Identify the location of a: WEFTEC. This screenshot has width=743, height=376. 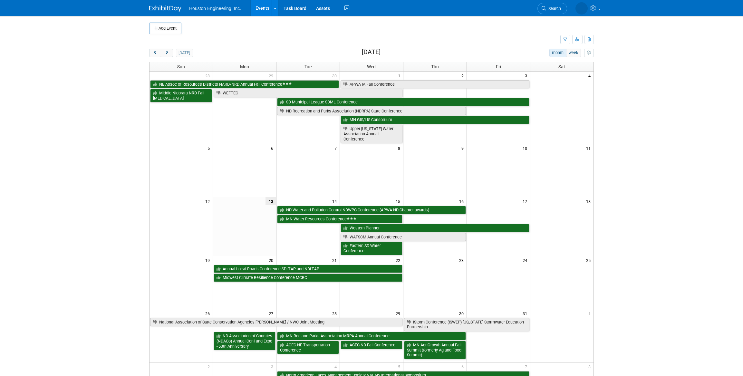
(308, 93).